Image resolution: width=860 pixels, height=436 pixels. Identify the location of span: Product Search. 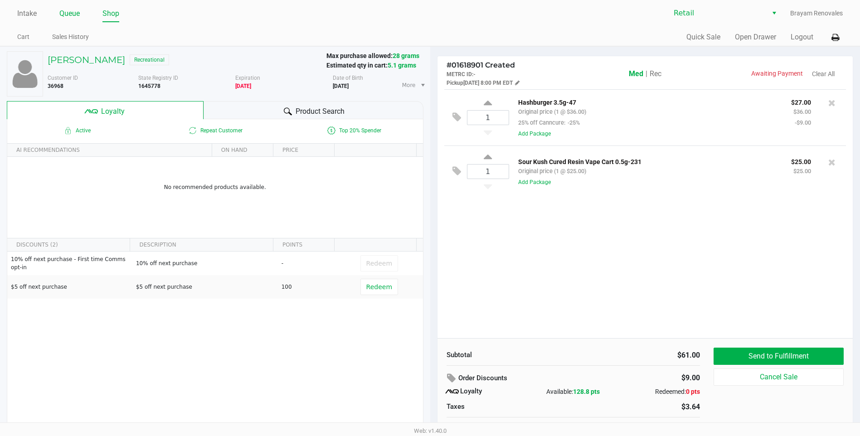
(320, 111).